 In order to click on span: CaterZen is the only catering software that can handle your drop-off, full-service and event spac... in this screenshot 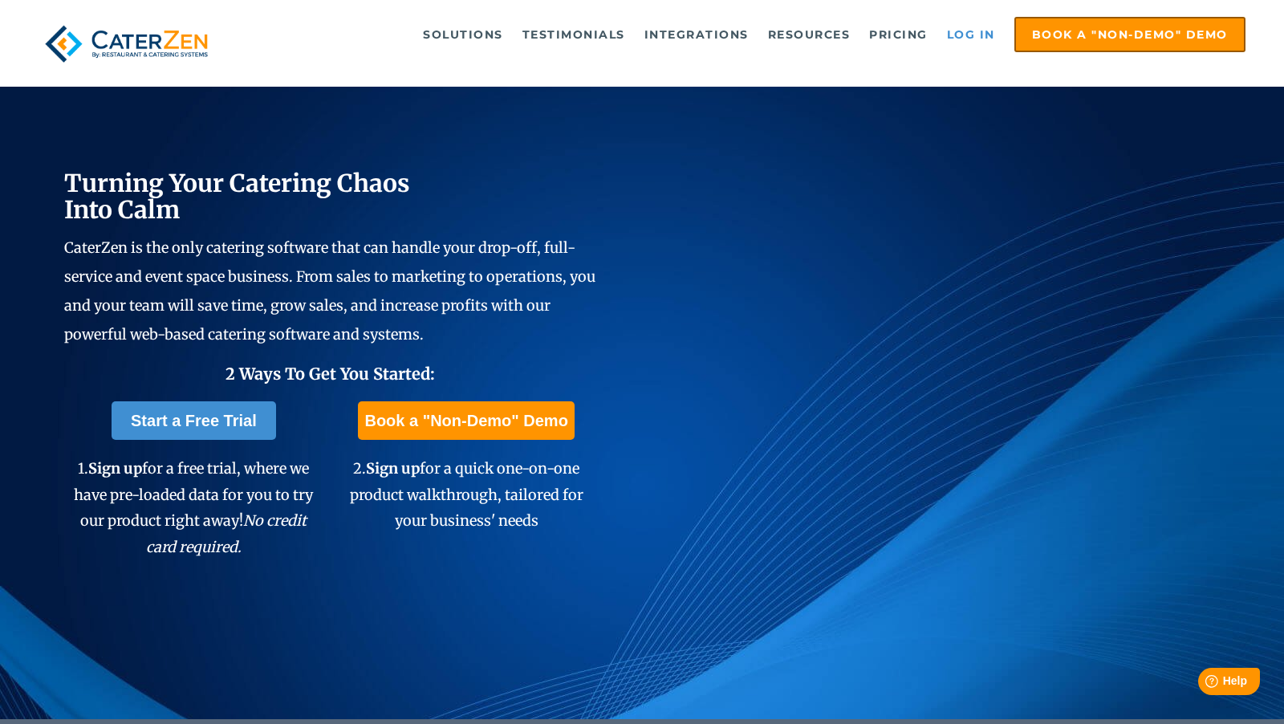, I will do `click(330, 290)`.